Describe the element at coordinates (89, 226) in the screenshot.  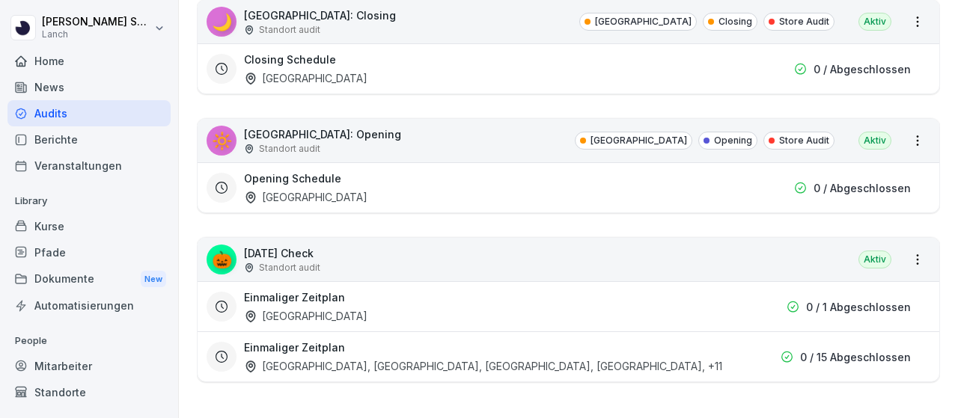
I see `a: Kurse` at that location.